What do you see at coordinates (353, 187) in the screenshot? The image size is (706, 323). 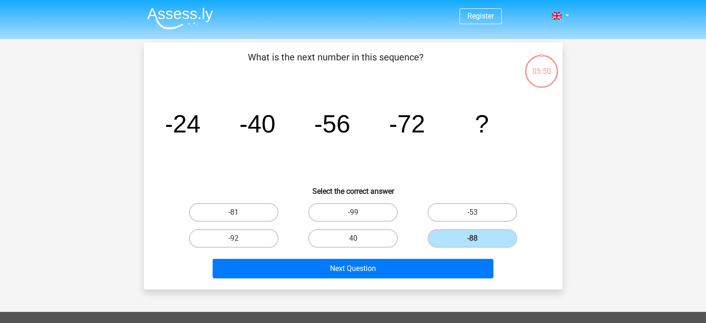 I see `h6: Select the correct answer` at bounding box center [353, 187].